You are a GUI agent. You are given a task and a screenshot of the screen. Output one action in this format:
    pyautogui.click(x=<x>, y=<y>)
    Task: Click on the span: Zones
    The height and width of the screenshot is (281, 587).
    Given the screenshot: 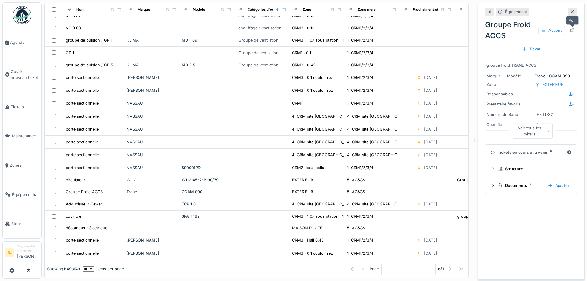 What is the action you would take?
    pyautogui.click(x=24, y=165)
    